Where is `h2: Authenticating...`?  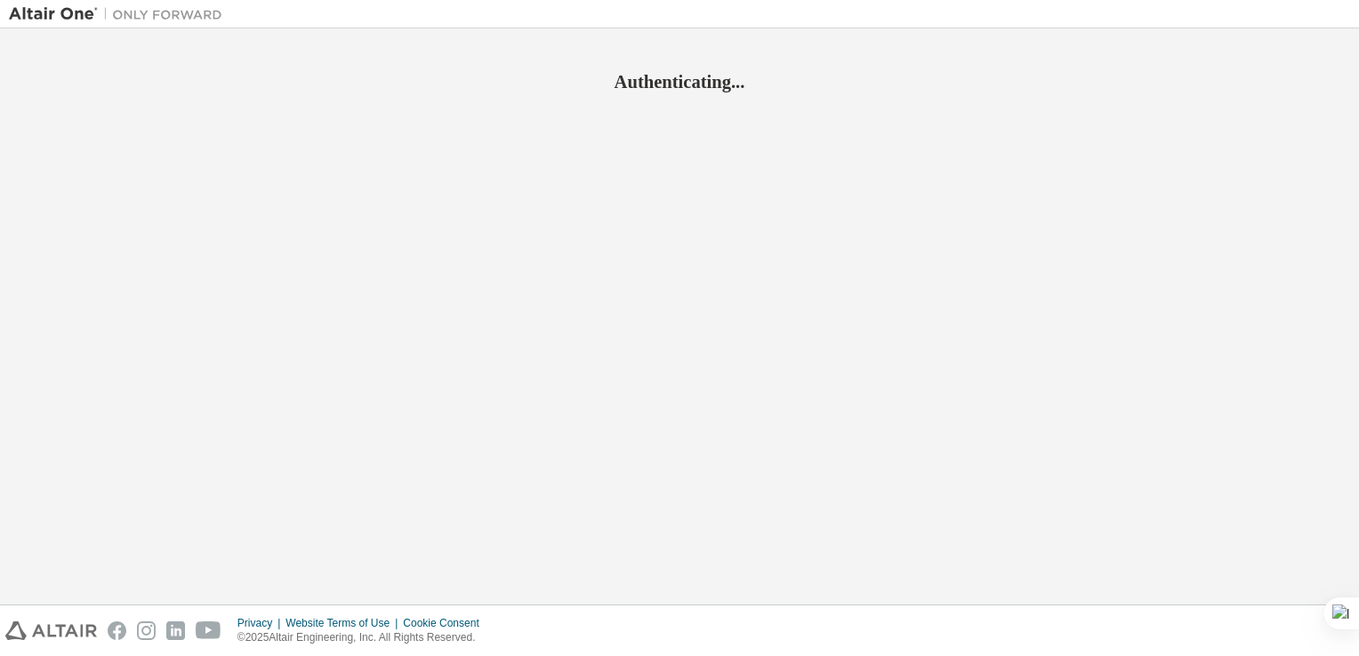
h2: Authenticating... is located at coordinates (679, 82).